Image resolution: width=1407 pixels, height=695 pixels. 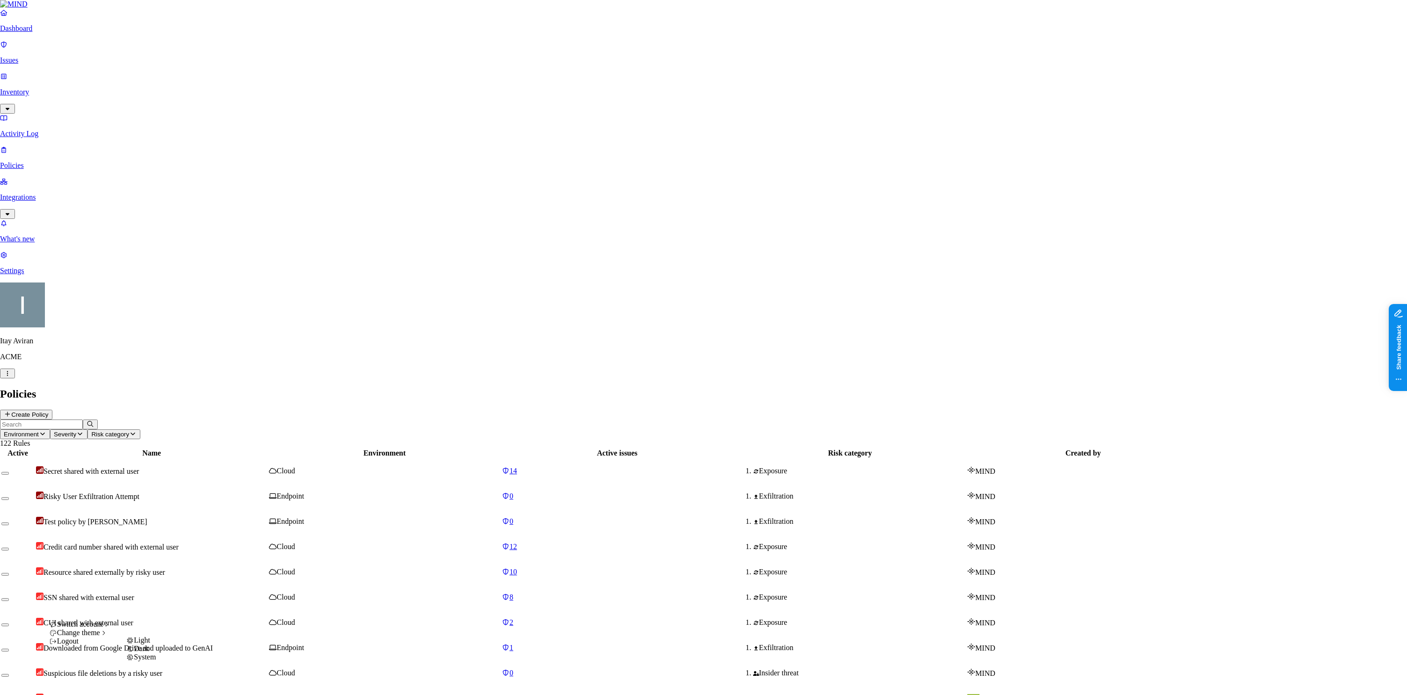 I want to click on span: 8, so click(x=511, y=597).